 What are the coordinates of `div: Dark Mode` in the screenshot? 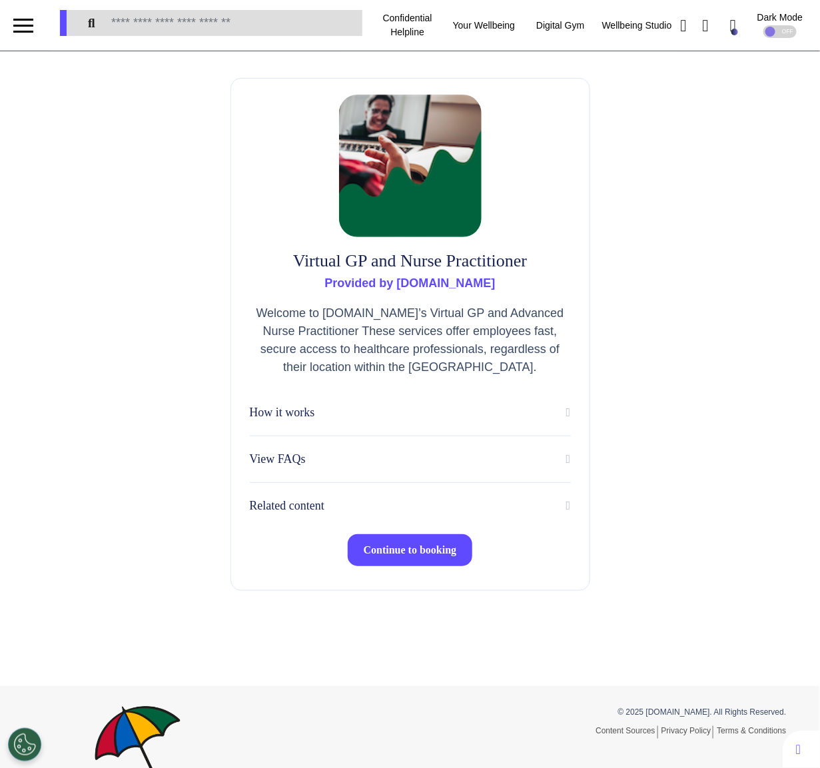 It's located at (780, 17).